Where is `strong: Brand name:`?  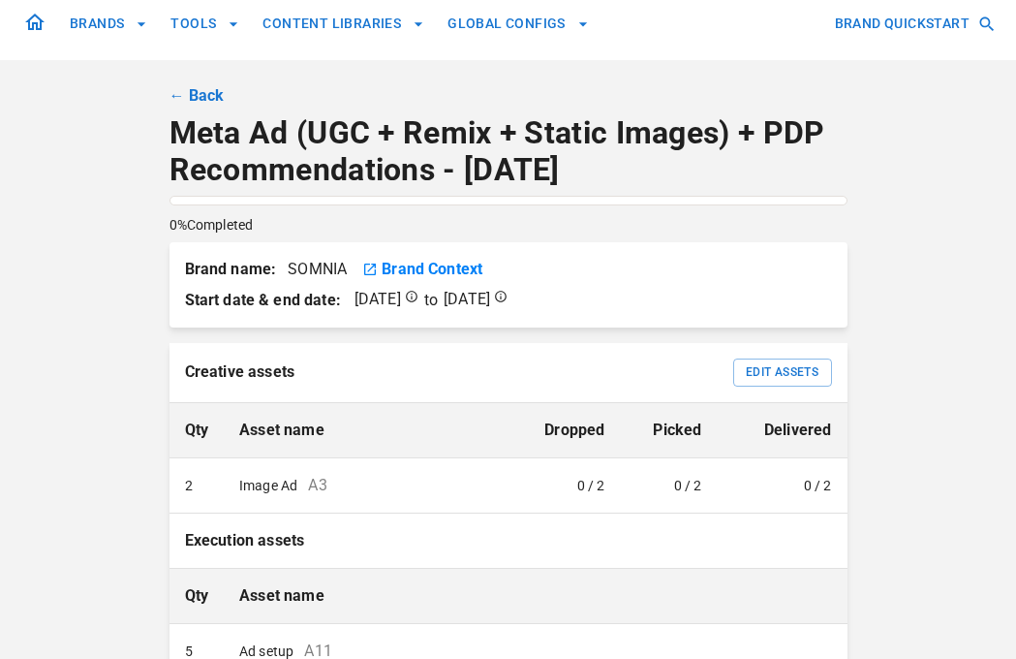 strong: Brand name: is located at coordinates (234, 268).